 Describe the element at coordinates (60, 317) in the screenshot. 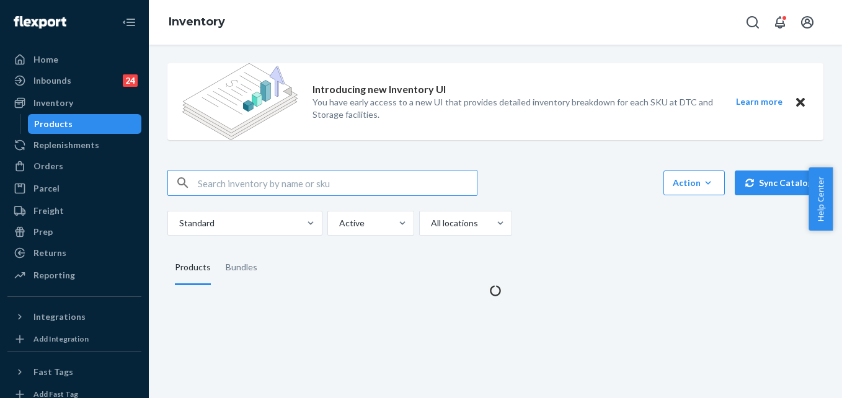

I see `div: Integrations` at that location.